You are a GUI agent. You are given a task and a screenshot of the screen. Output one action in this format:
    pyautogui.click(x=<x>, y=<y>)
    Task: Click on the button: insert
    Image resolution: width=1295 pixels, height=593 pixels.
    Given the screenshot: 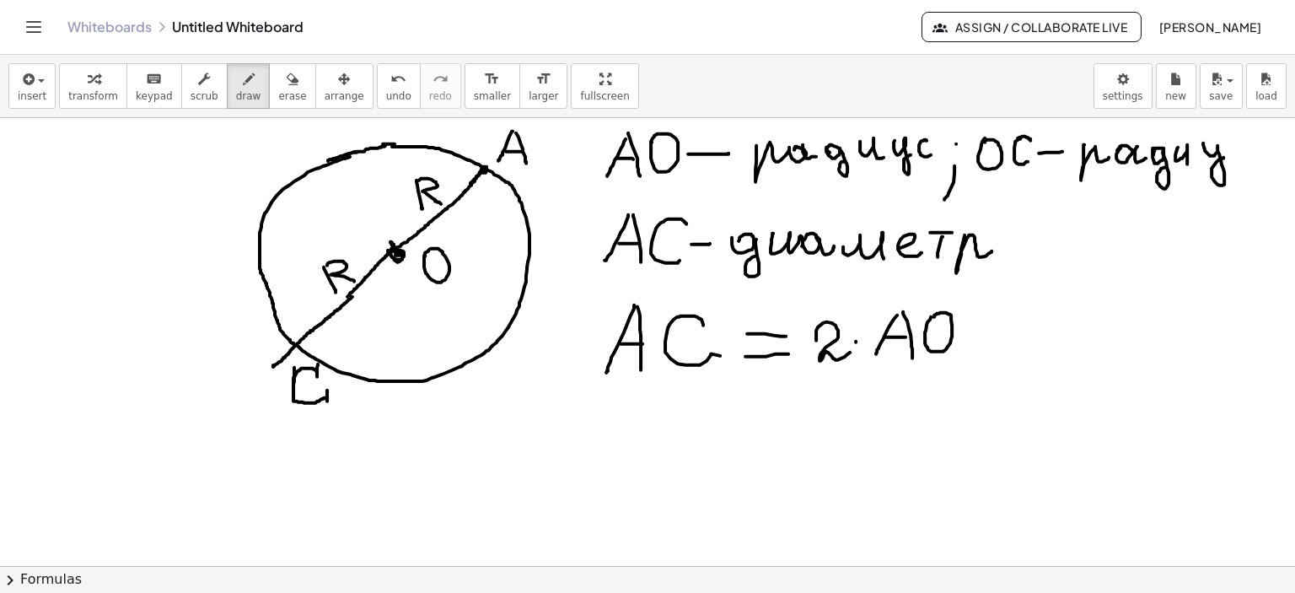 What is the action you would take?
    pyautogui.click(x=32, y=86)
    